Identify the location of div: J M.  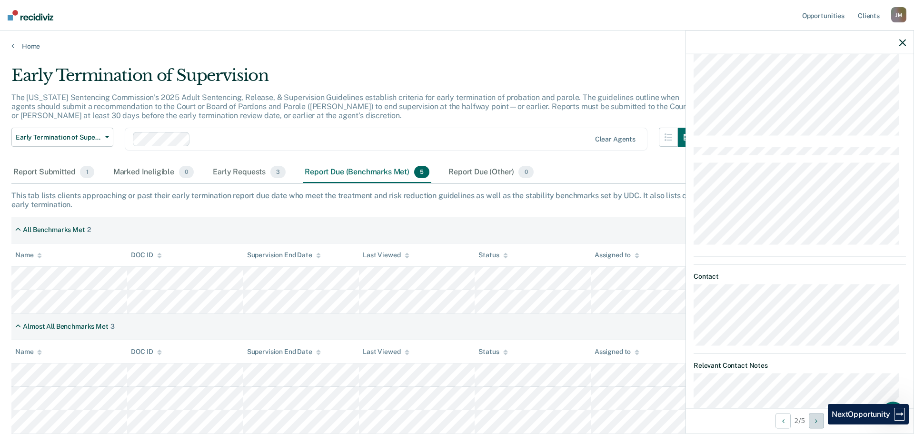
(899, 15).